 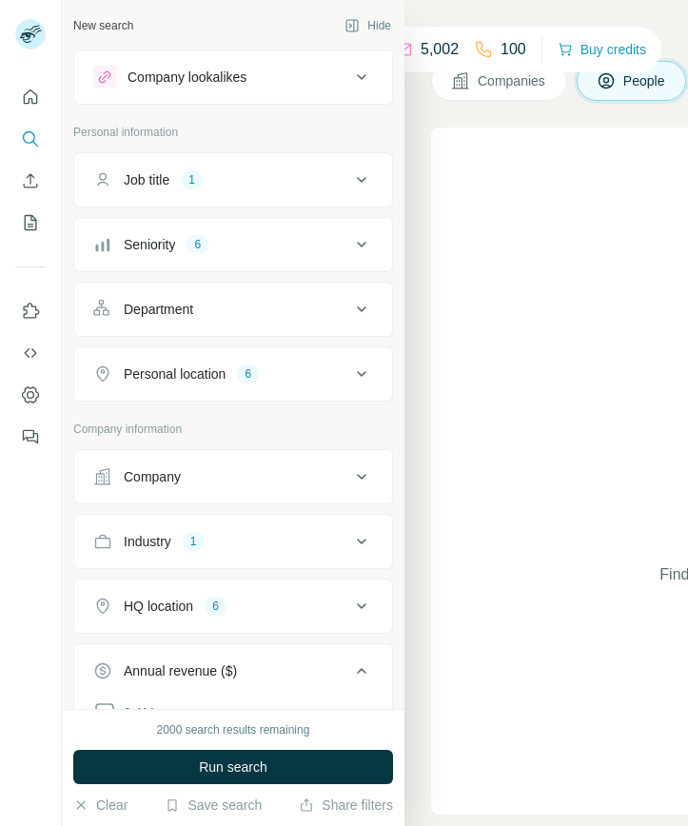 What do you see at coordinates (149, 244) in the screenshot?
I see `div: Seniority` at bounding box center [149, 244].